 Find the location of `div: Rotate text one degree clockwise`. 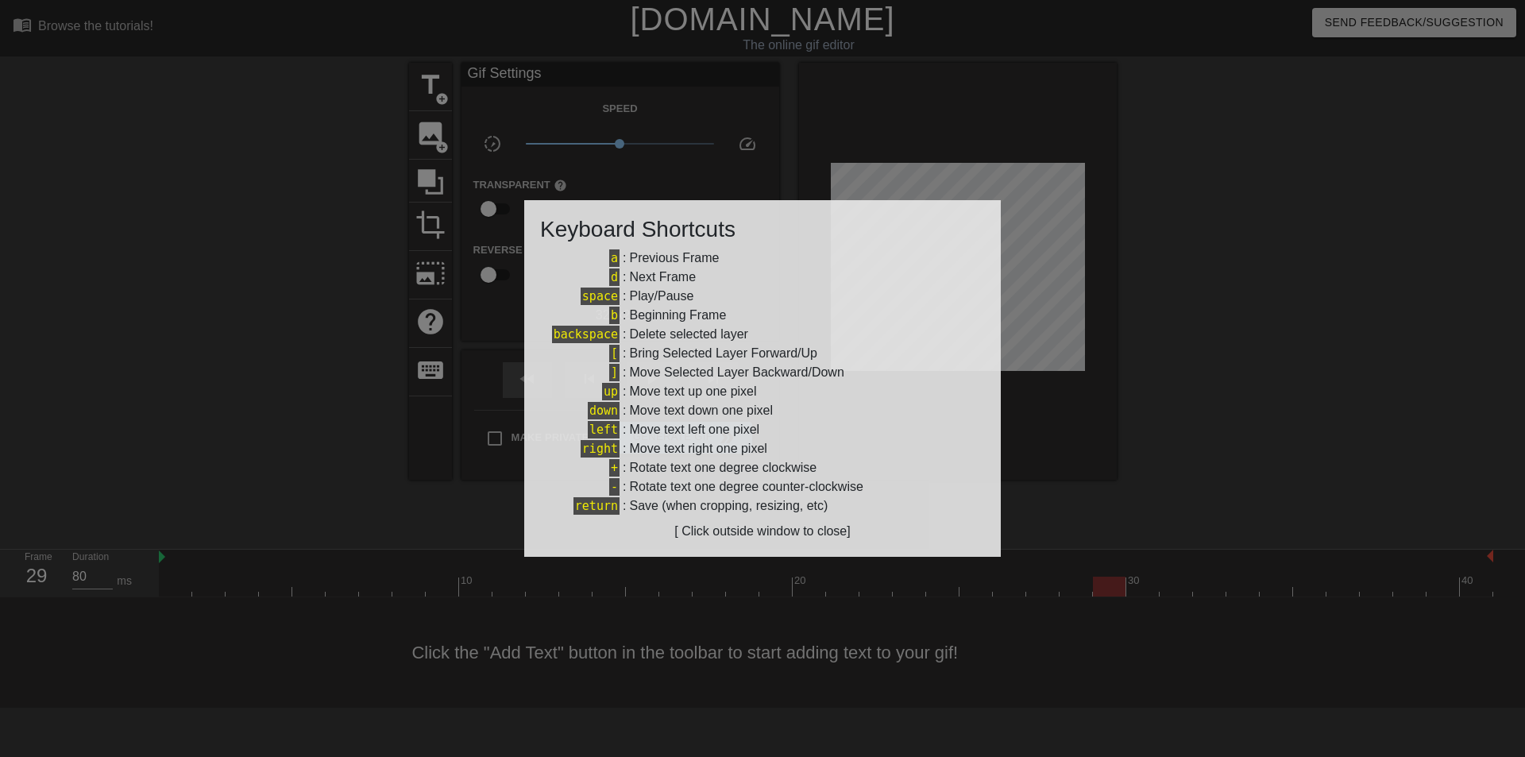

div: Rotate text one degree clockwise is located at coordinates (723, 468).